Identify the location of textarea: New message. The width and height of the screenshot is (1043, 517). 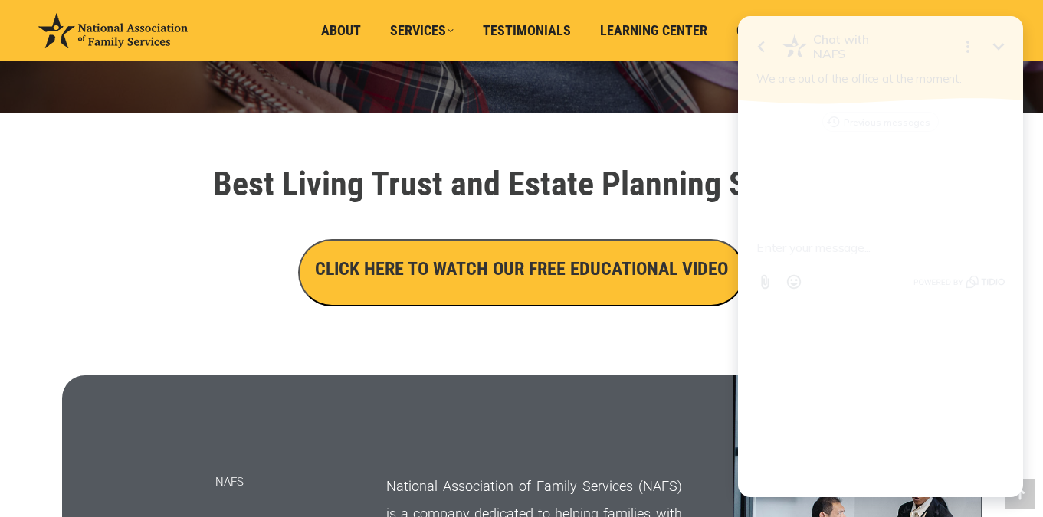
(162, 247).